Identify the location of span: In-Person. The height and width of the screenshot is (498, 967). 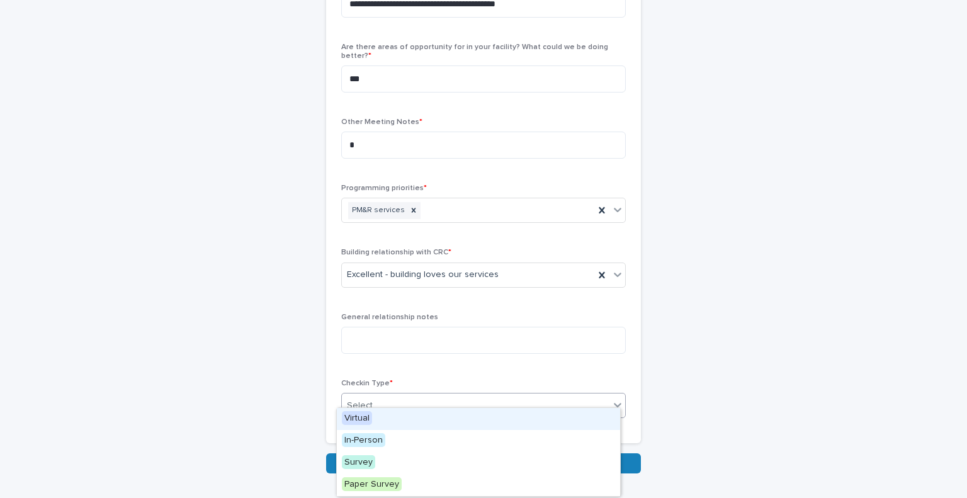
(363, 440).